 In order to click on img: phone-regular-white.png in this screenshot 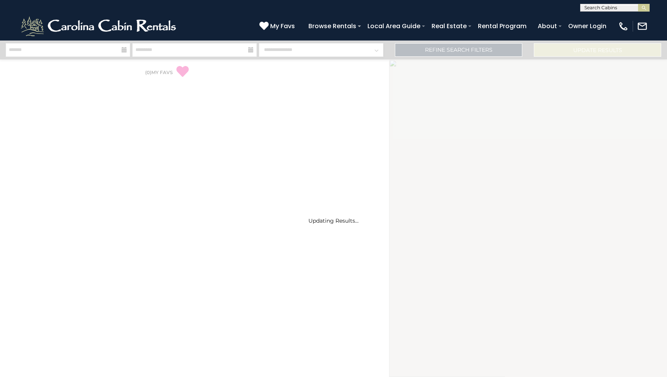, I will do `click(624, 26)`.